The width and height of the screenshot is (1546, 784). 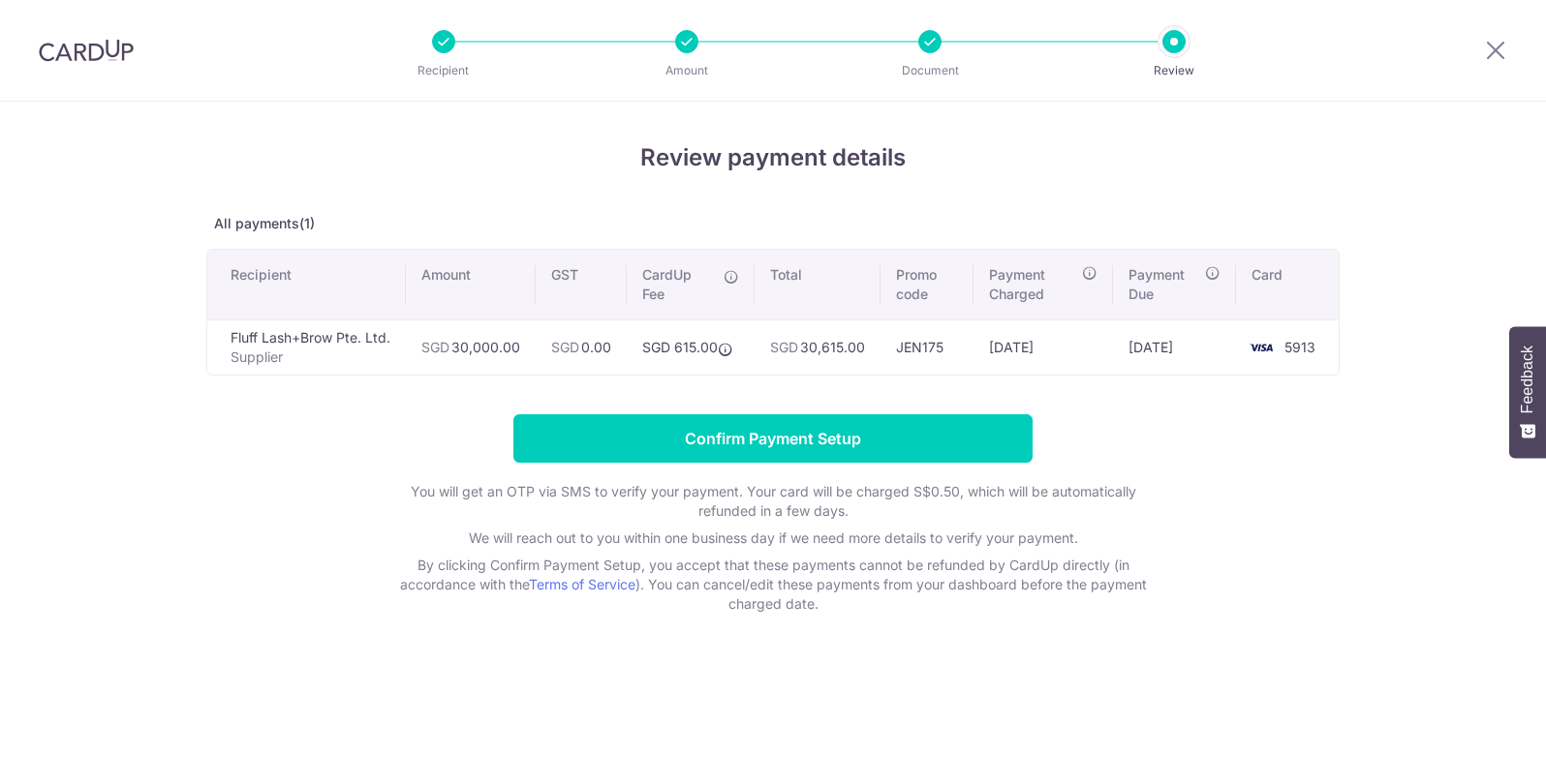 What do you see at coordinates (1174, 71) in the screenshot?
I see `p: Review` at bounding box center [1174, 71].